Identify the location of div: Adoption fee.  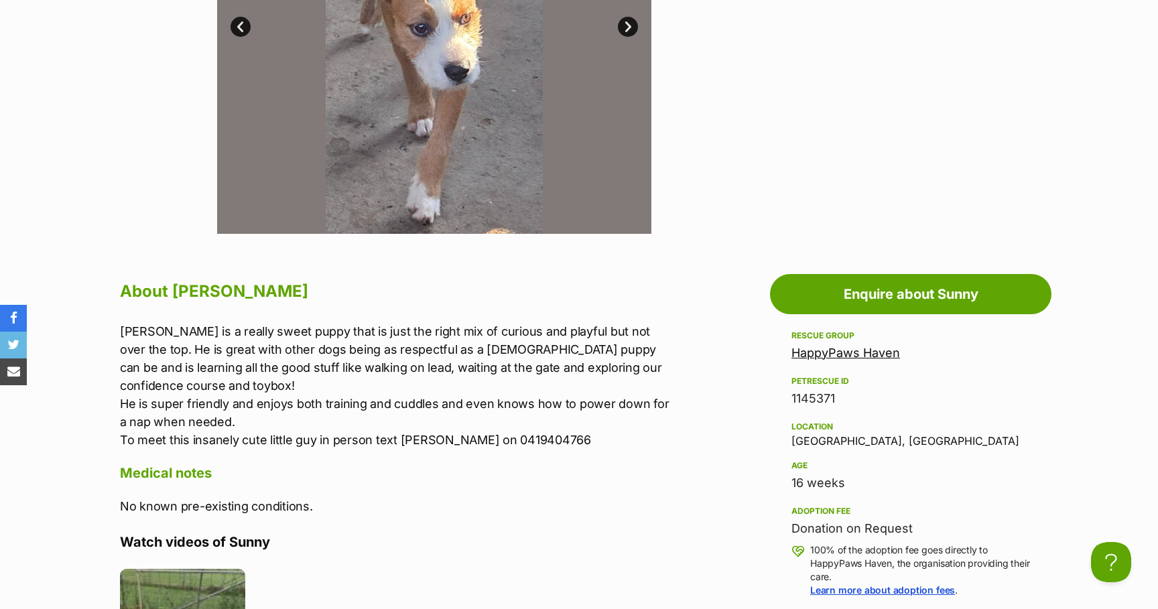
(911, 511).